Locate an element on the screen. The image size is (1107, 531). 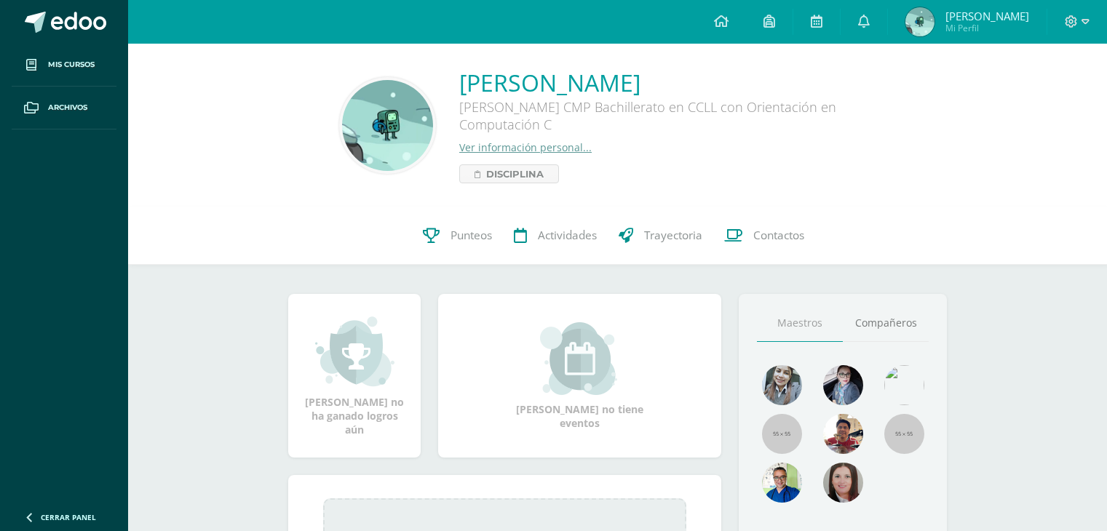
a: Archivos is located at coordinates (64, 108).